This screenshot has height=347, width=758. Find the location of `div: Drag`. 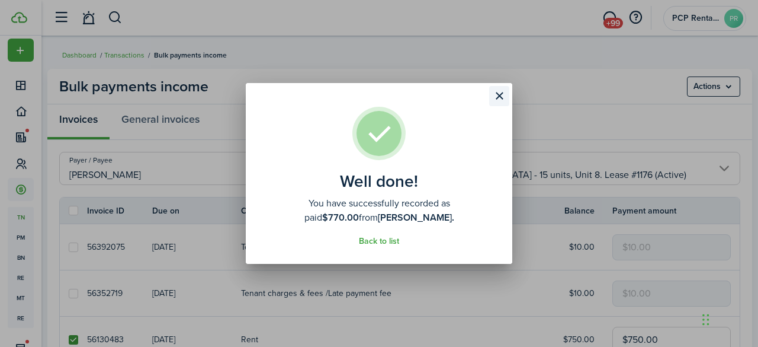

div: Drag is located at coordinates (706, 319).